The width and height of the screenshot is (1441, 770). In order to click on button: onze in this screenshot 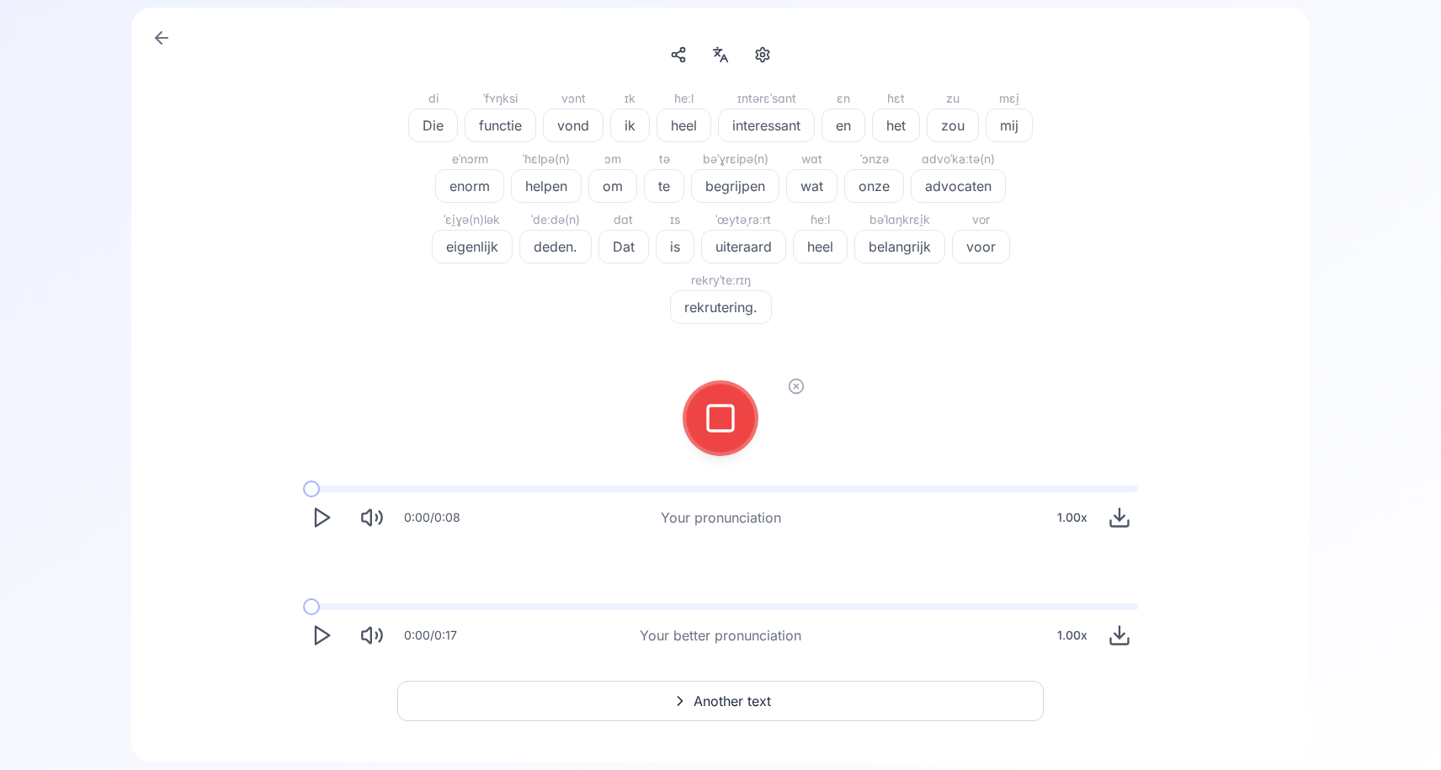, I will do `click(874, 186)`.